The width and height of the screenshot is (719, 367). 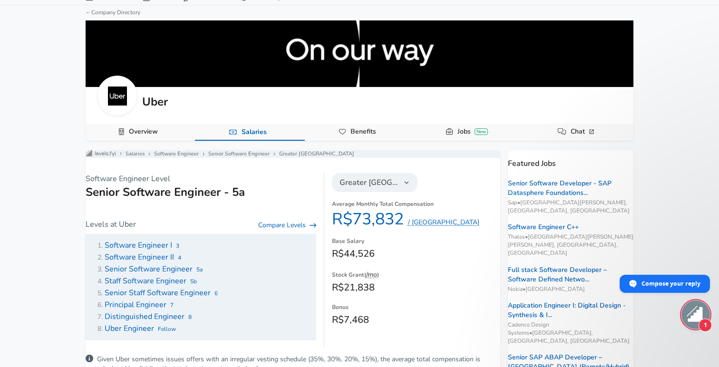 What do you see at coordinates (416, 320) in the screenshot?
I see `dd: R$7,468` at bounding box center [416, 320].